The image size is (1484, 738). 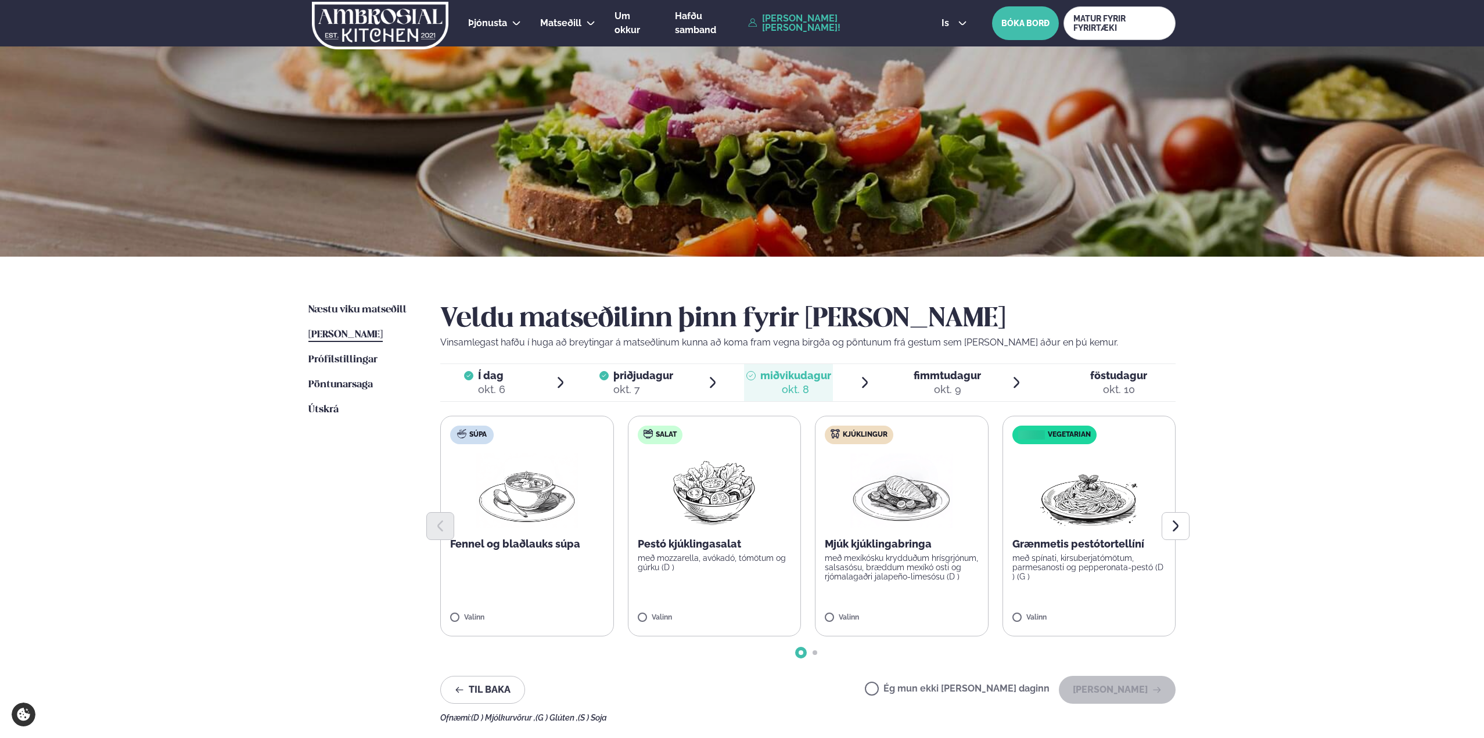 I want to click on span: Næstu viku matseðill, so click(x=357, y=309).